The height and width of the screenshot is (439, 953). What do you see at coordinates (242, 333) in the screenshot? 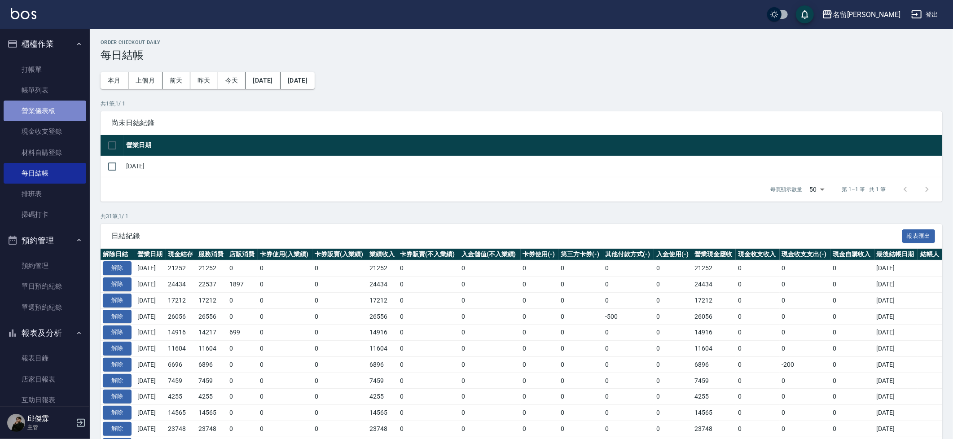
I see `td: 699` at bounding box center [242, 333].